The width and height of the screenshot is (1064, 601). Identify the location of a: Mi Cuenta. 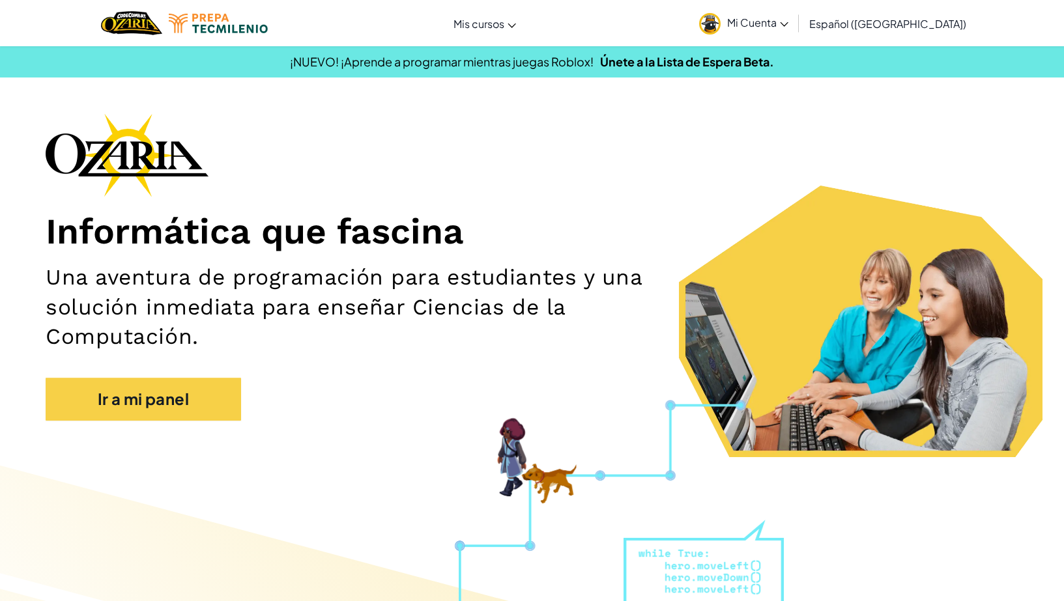
(743, 23).